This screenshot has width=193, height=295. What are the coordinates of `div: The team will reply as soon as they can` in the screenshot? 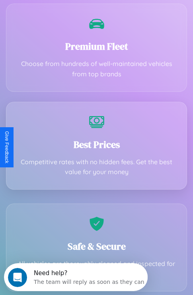 It's located at (85, 17).